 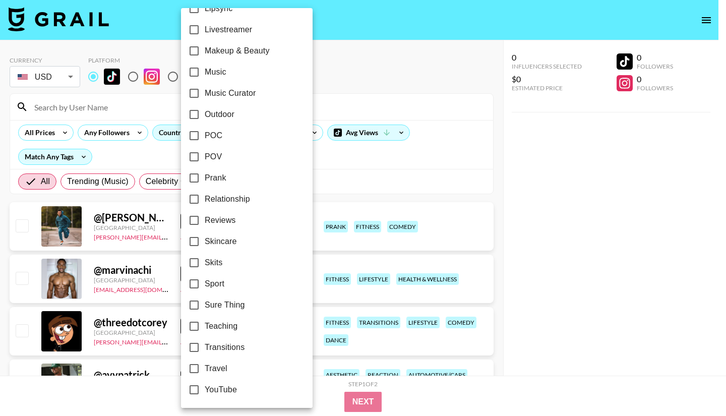 What do you see at coordinates (219, 114) in the screenshot?
I see `span: Outdoor` at bounding box center [219, 114].